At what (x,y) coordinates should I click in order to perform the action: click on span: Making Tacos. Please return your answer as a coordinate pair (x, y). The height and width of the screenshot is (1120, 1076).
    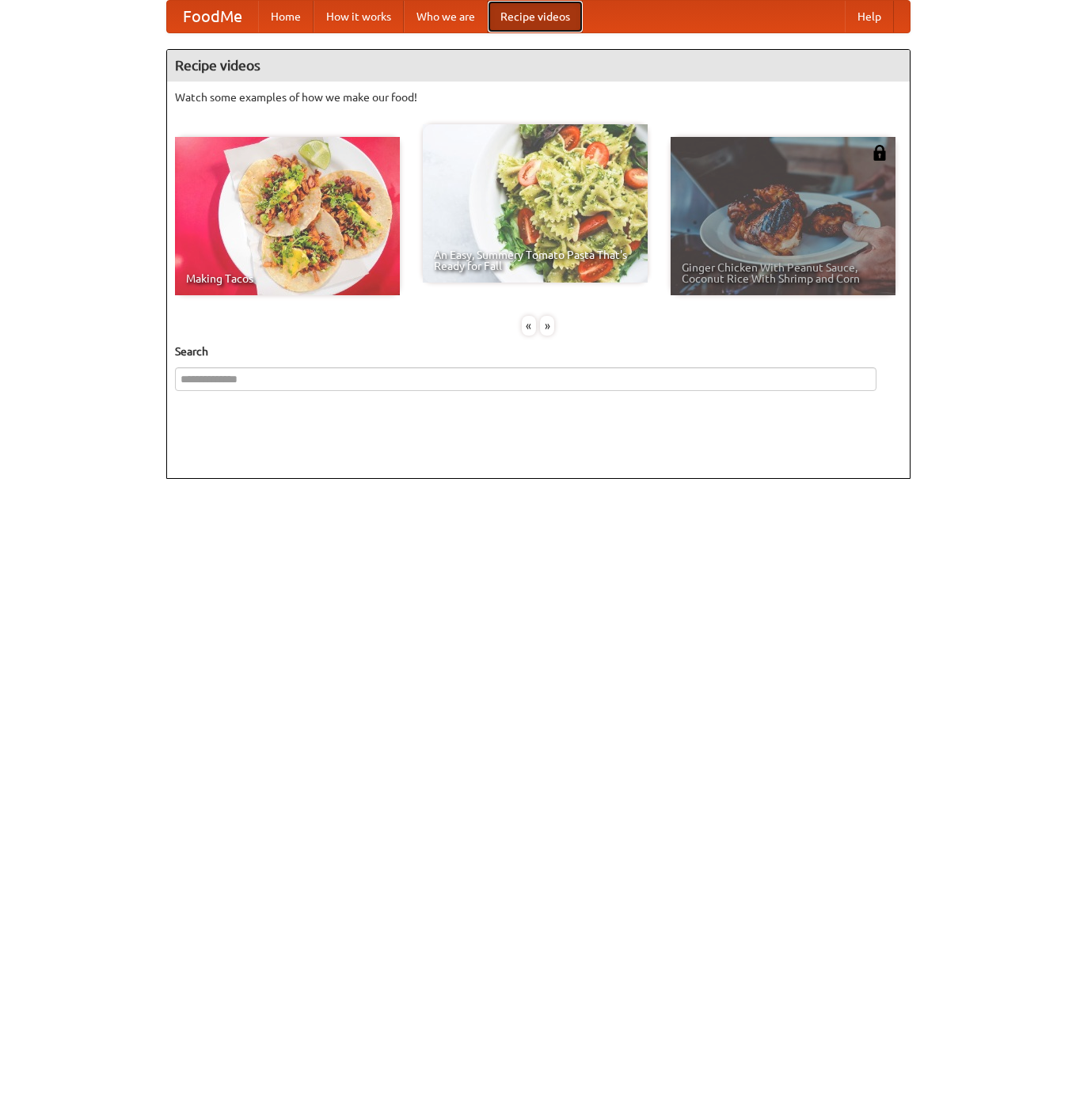
    Looking at the image, I should click on (288, 278).